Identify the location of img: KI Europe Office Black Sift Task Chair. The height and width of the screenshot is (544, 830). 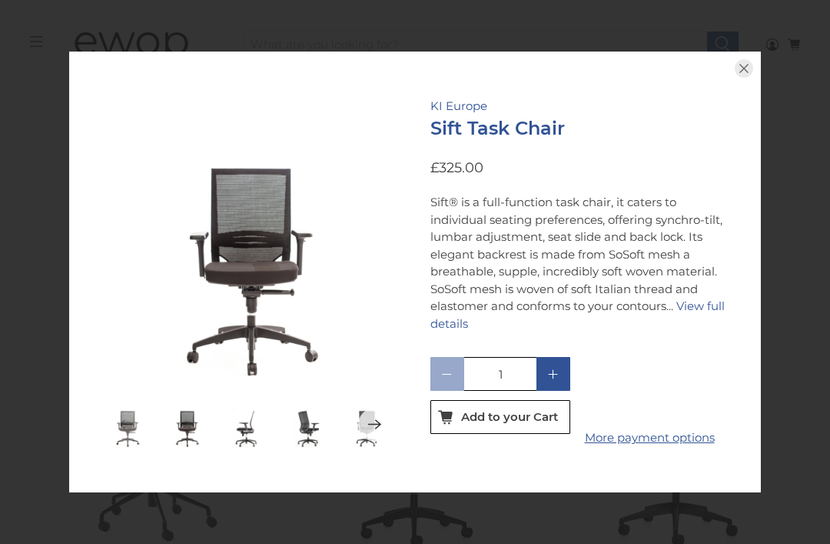
(251, 231).